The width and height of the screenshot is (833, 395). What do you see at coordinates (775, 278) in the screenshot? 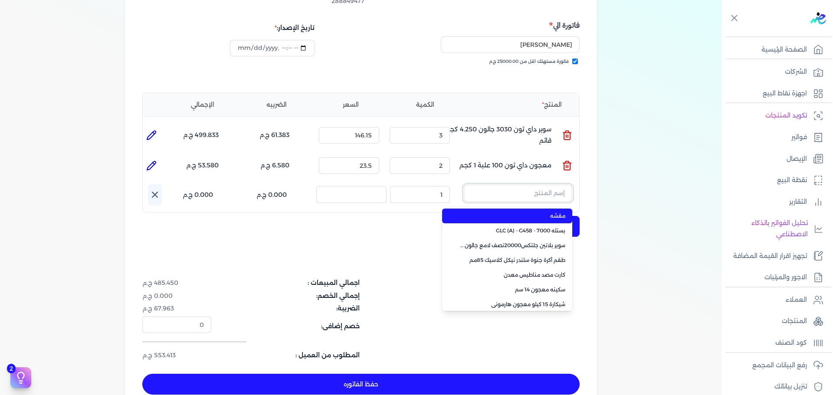
I see `a: الاجور والمرتبات` at bounding box center [775, 278].